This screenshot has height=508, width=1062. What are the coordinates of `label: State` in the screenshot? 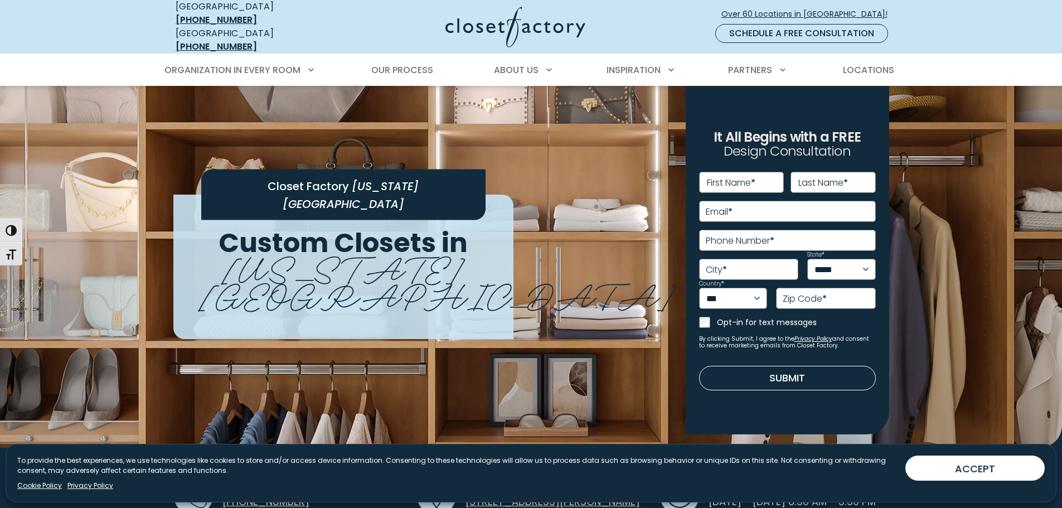 It's located at (816, 255).